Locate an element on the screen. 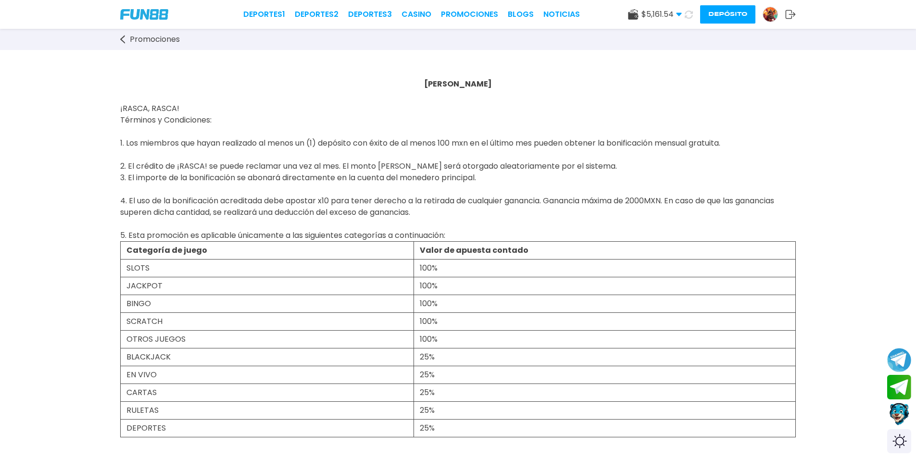  a: Avatar is located at coordinates (774, 14).